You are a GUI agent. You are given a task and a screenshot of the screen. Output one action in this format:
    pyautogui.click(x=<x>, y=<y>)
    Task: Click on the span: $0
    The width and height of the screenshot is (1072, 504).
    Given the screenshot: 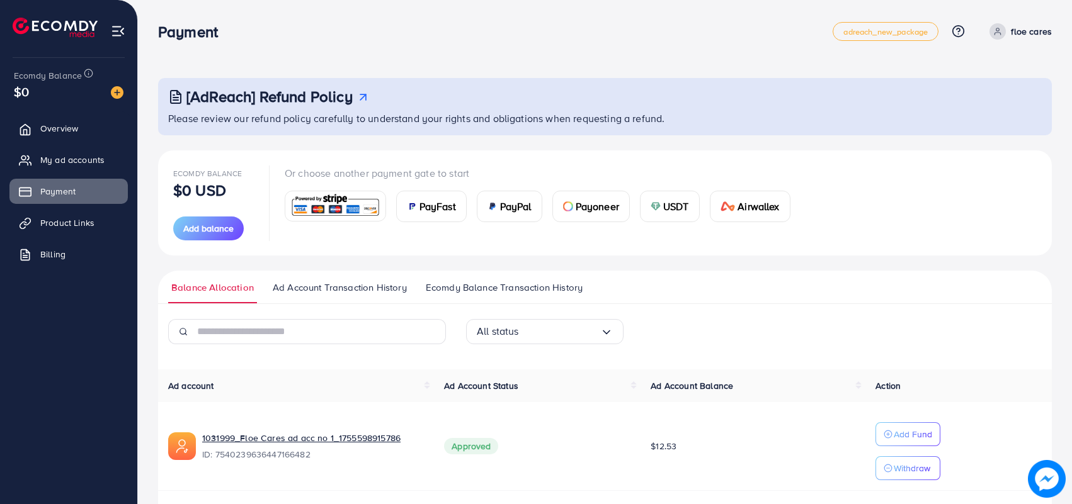 What is the action you would take?
    pyautogui.click(x=21, y=91)
    